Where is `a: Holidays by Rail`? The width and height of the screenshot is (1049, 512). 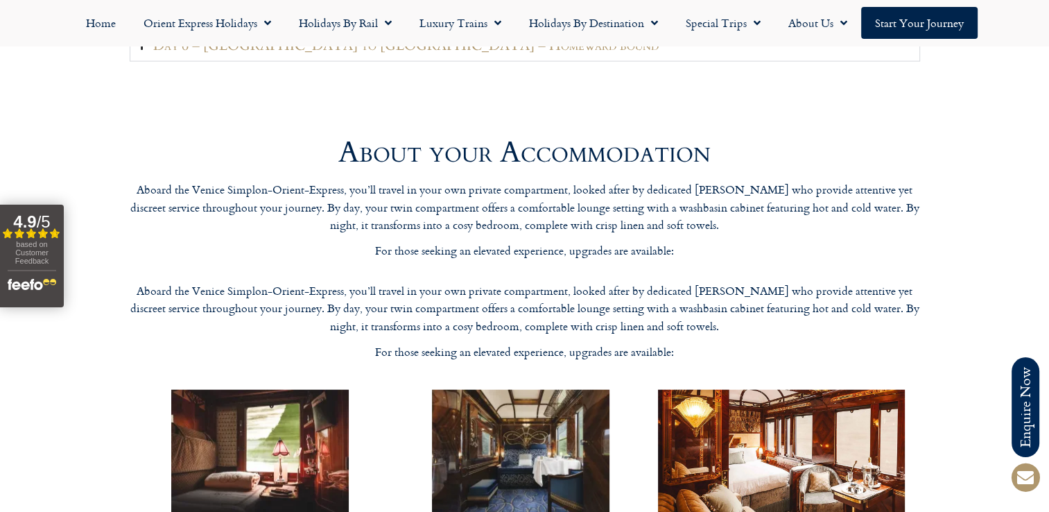 a: Holidays by Rail is located at coordinates (345, 23).